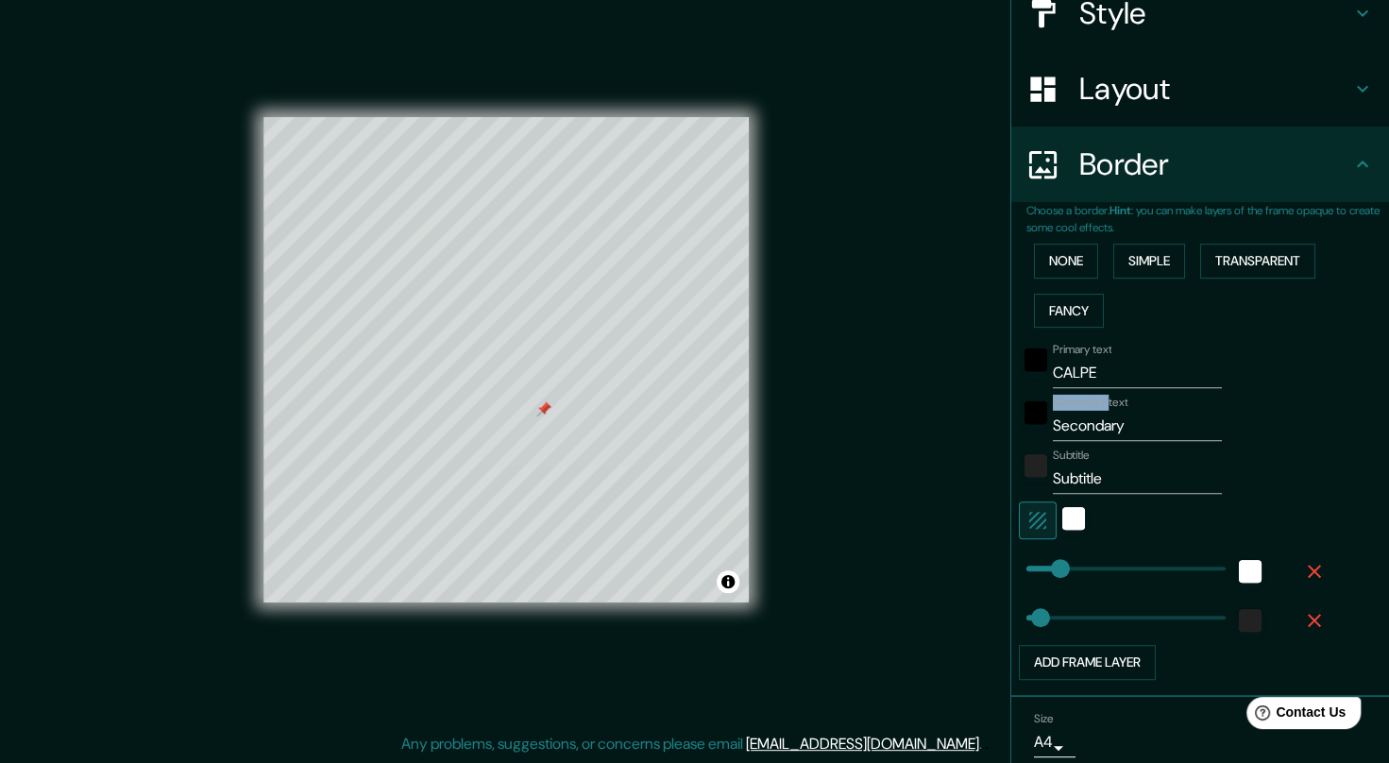 The image size is (1389, 763). I want to click on b: Hint, so click(1120, 211).